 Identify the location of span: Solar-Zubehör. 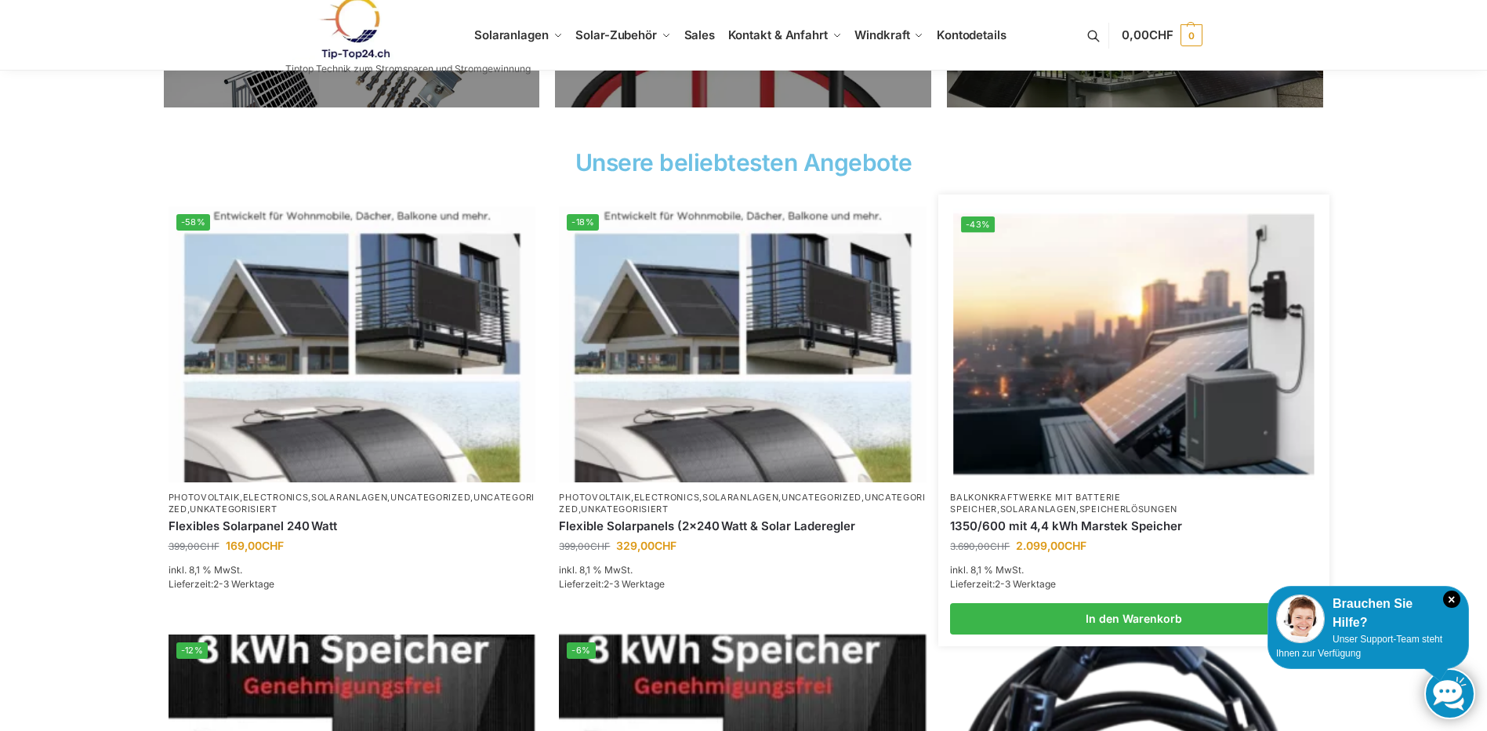
(616, 34).